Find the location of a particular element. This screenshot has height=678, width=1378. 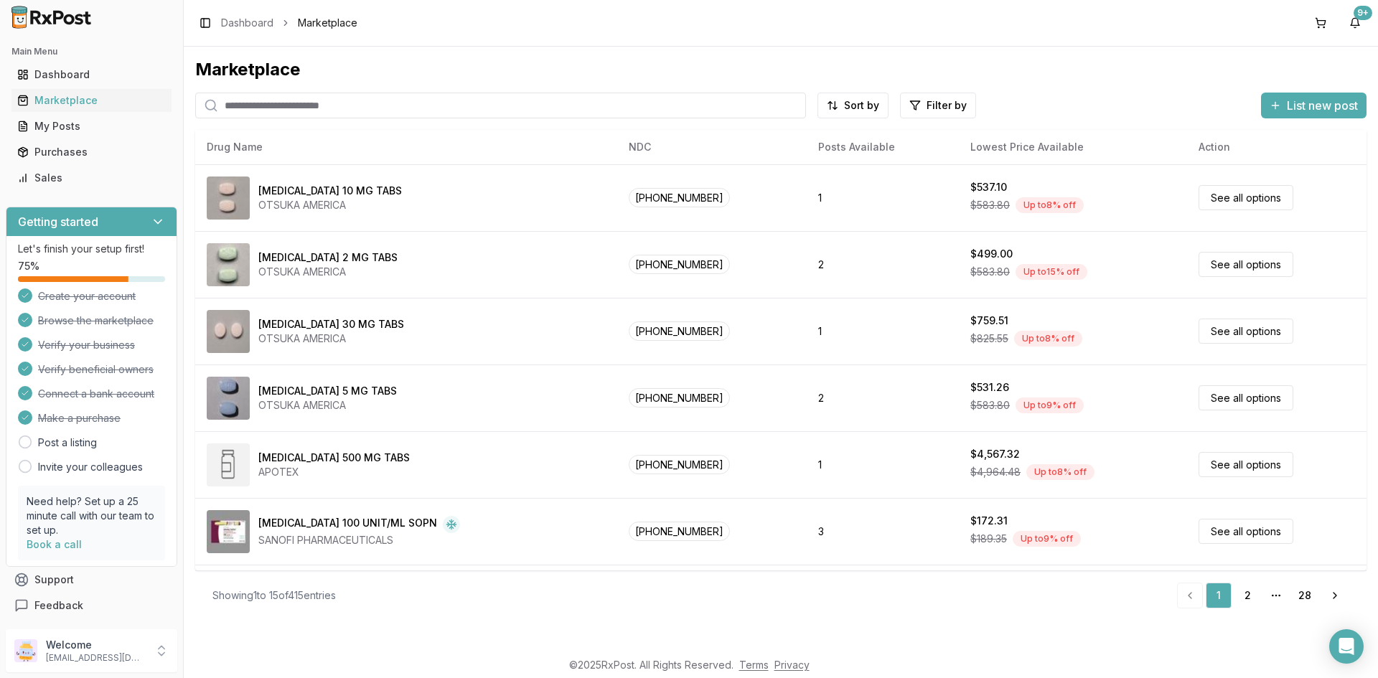

td: 3 is located at coordinates (883, 531).